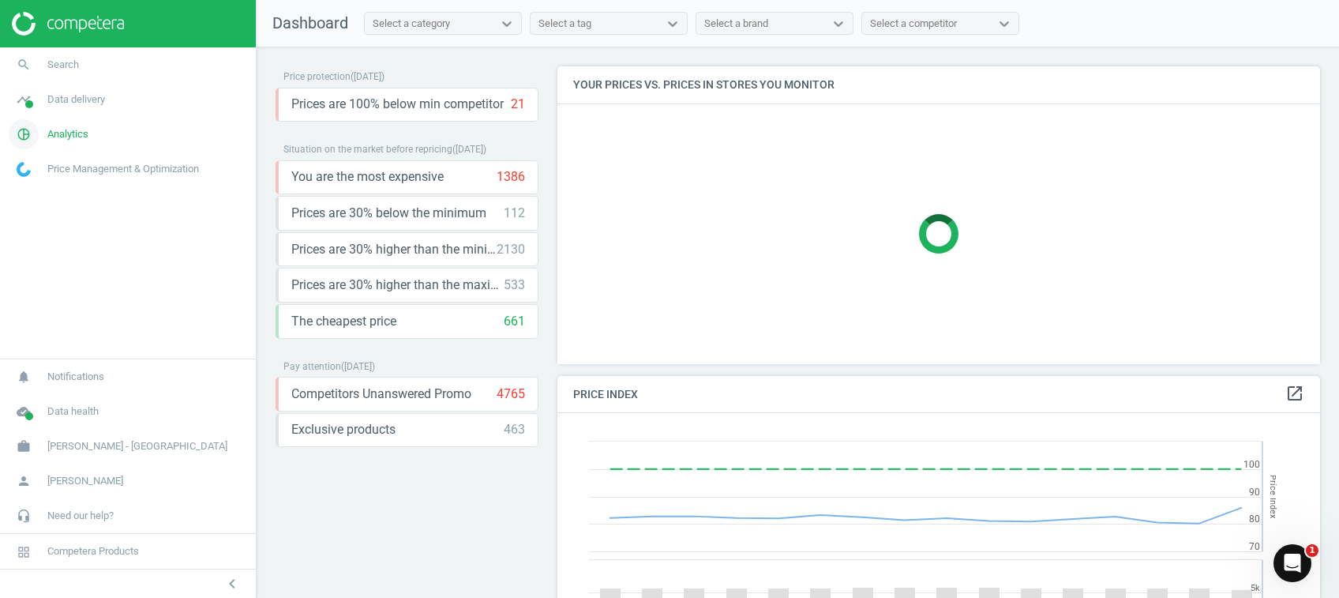  What do you see at coordinates (389, 213) in the screenshot?
I see `span: Prices are 30% below the minimum` at bounding box center [389, 213].